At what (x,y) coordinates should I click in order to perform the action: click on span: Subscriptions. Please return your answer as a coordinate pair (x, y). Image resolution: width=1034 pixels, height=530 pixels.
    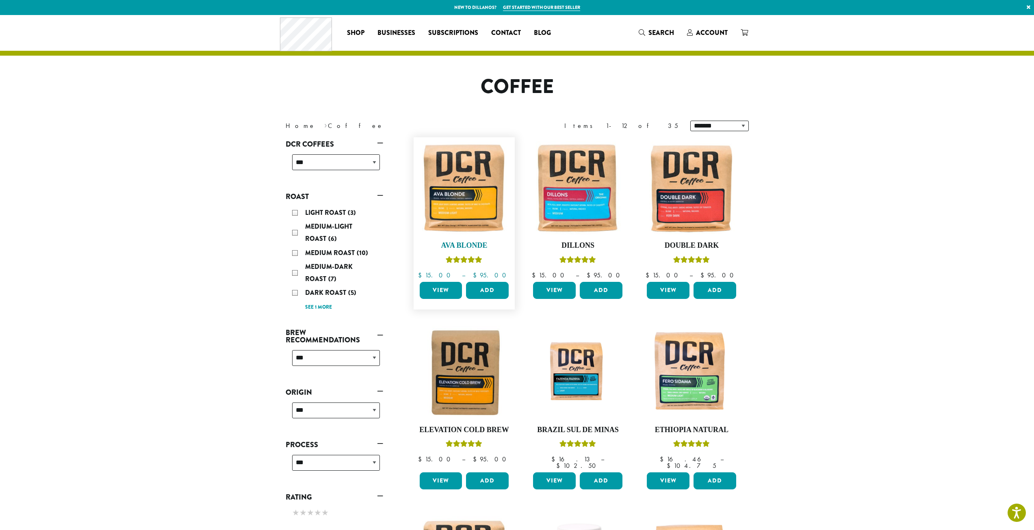
    Looking at the image, I should click on (453, 33).